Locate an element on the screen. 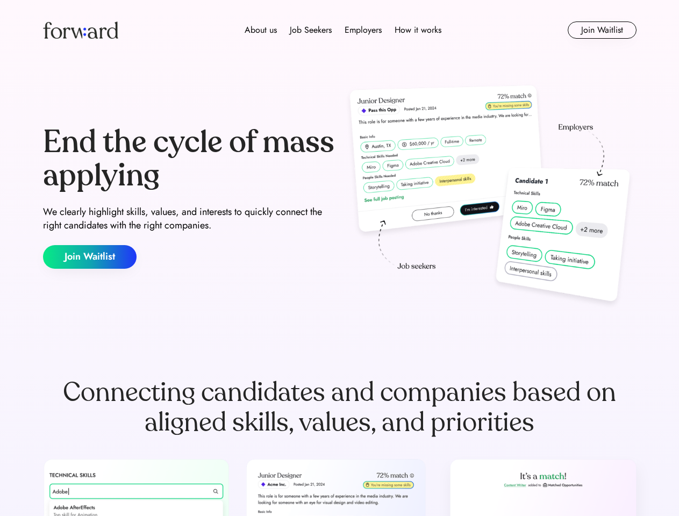  img: Forward logo is located at coordinates (81, 30).